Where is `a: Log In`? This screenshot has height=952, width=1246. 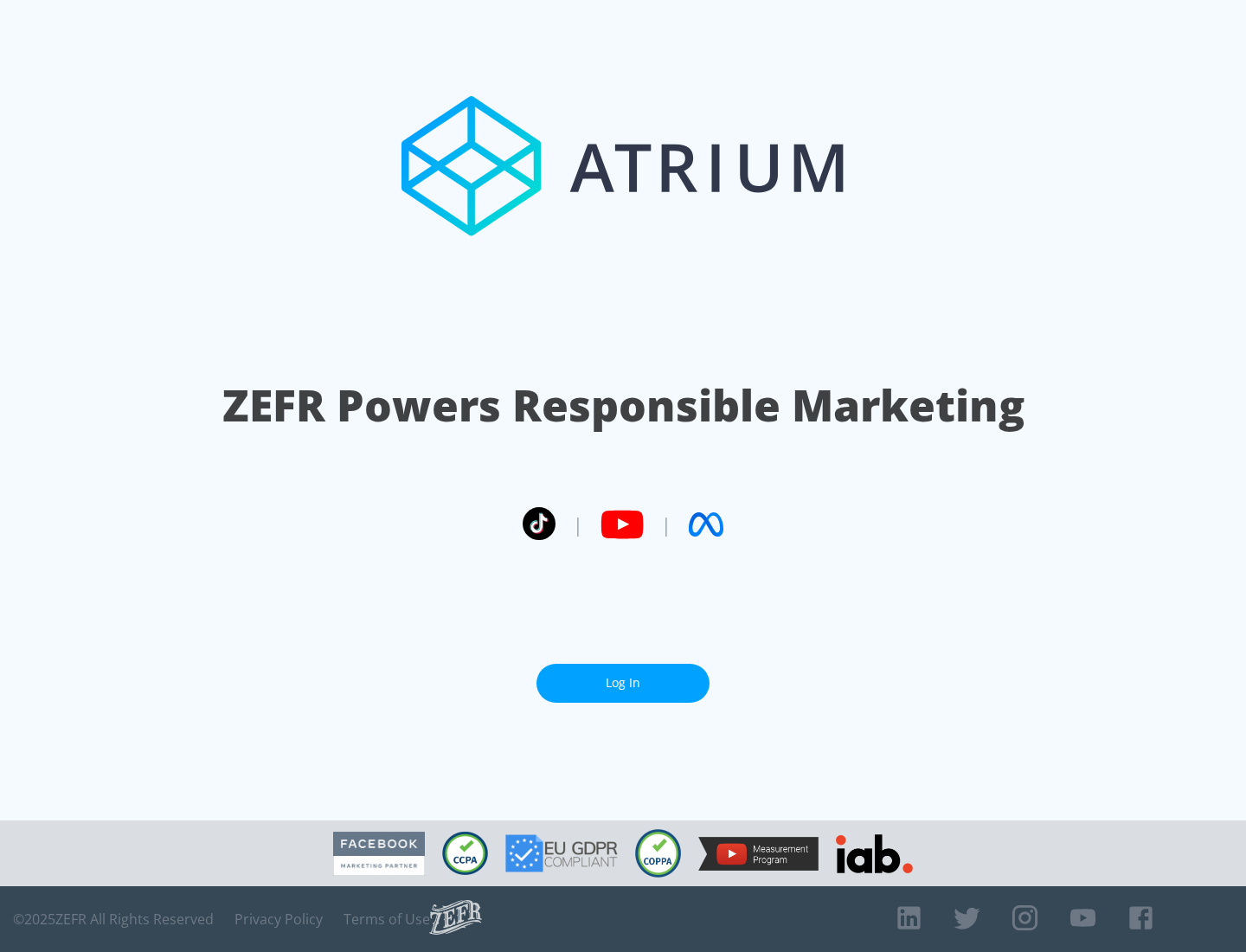
a: Log In is located at coordinates (623, 683).